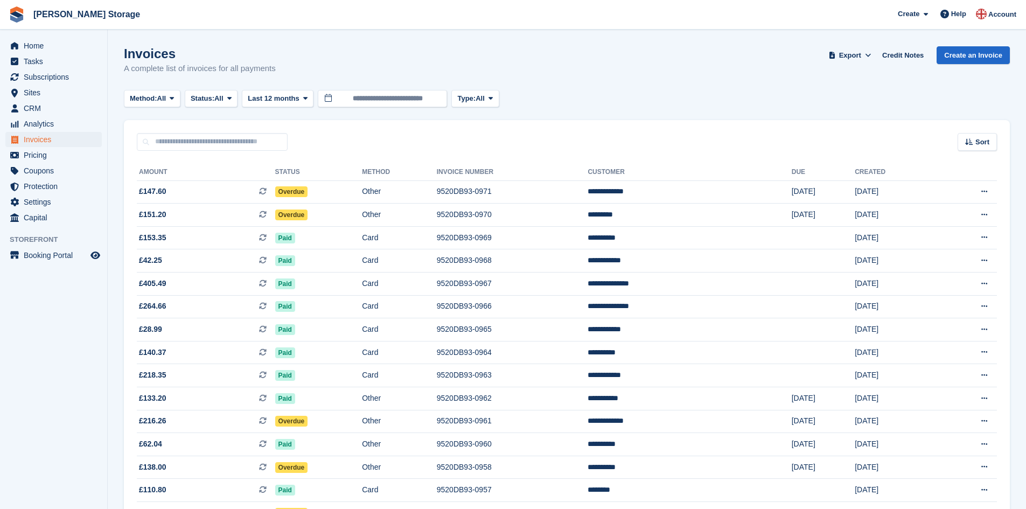 The image size is (1026, 509). What do you see at coordinates (152, 490) in the screenshot?
I see `span: £110.80` at bounding box center [152, 490].